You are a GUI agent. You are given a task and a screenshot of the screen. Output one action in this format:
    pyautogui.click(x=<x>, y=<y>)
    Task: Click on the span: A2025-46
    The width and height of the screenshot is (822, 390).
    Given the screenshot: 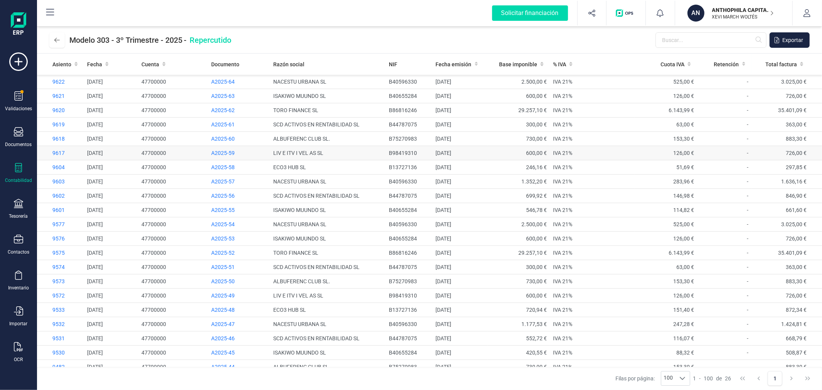 What is the action you would take?
    pyautogui.click(x=223, y=338)
    